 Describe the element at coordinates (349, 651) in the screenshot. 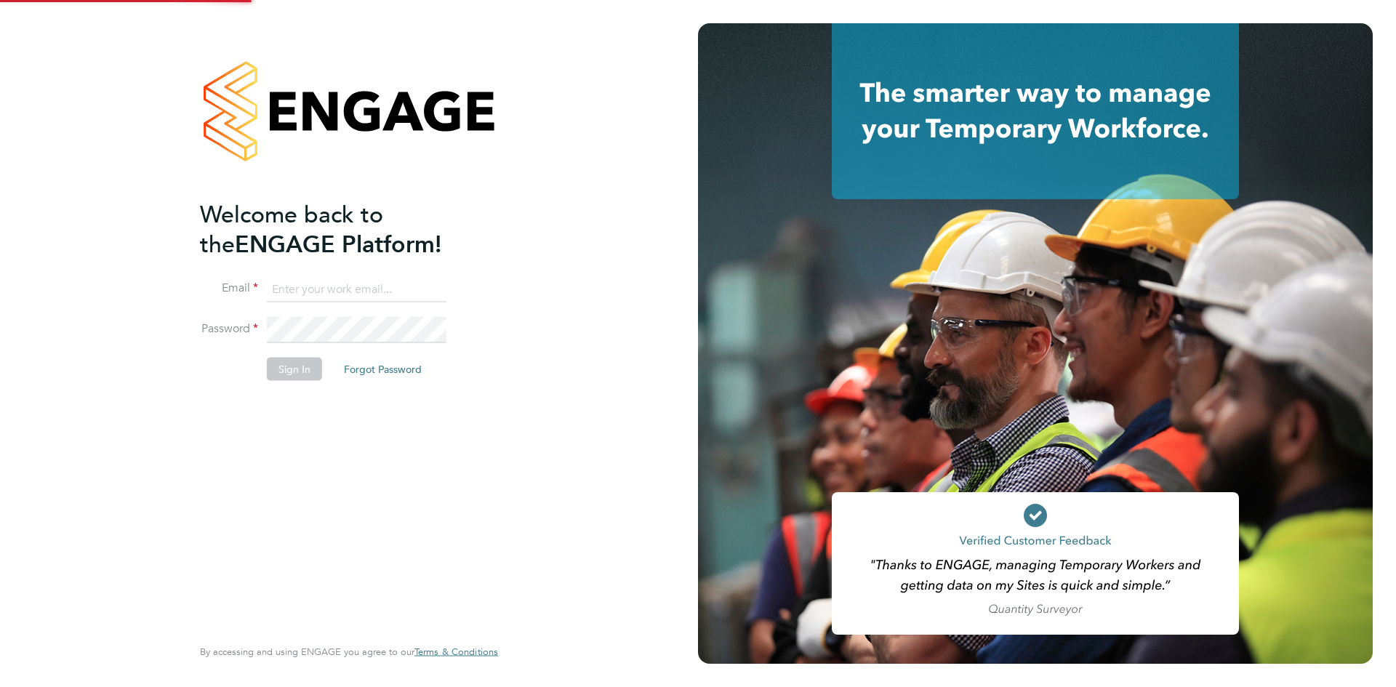

I see `span: By accessing and using ENGAGE you agree to our` at that location.